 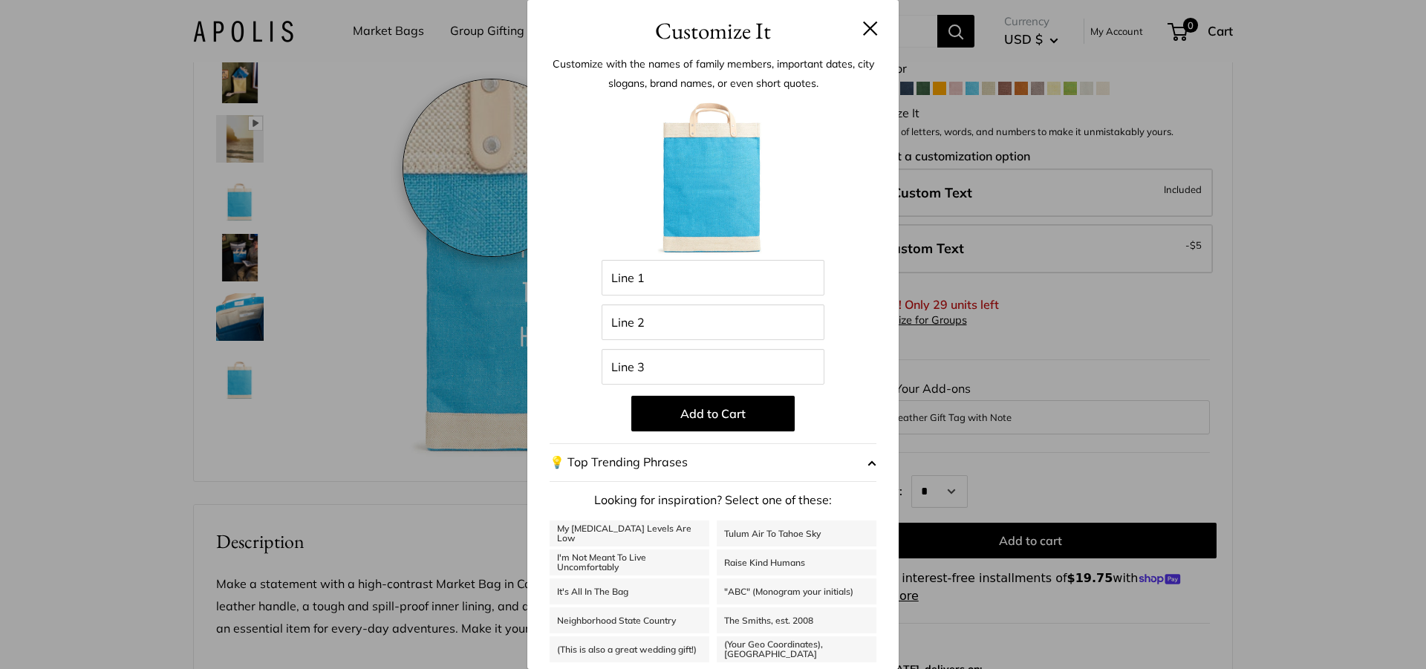 I want to click on h3: Customize It, so click(x=713, y=30).